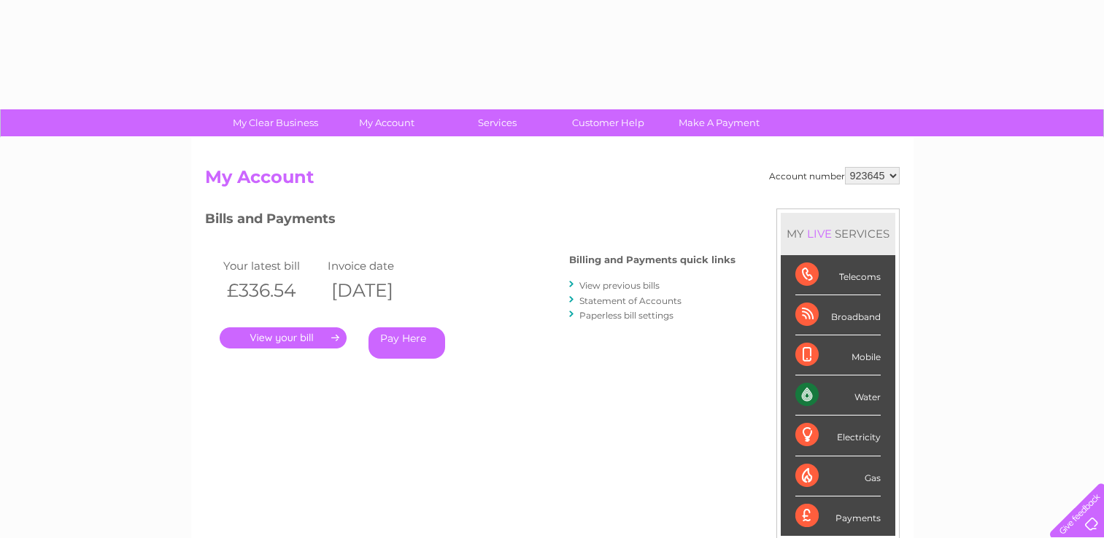  What do you see at coordinates (272, 266) in the screenshot?
I see `td: Your latest bill` at bounding box center [272, 266].